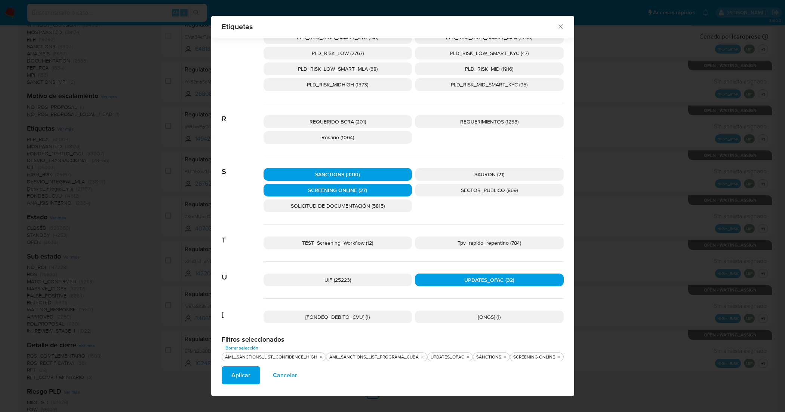  What do you see at coordinates (489, 53) in the screenshot?
I see `div: PLD_RISK_LOW_SMART_KYC (47)` at bounding box center [489, 53].